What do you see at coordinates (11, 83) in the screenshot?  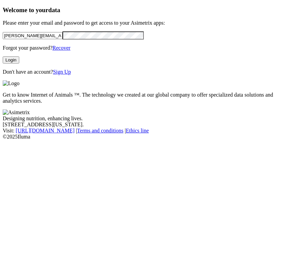 I see `img: Logo` at bounding box center [11, 83].